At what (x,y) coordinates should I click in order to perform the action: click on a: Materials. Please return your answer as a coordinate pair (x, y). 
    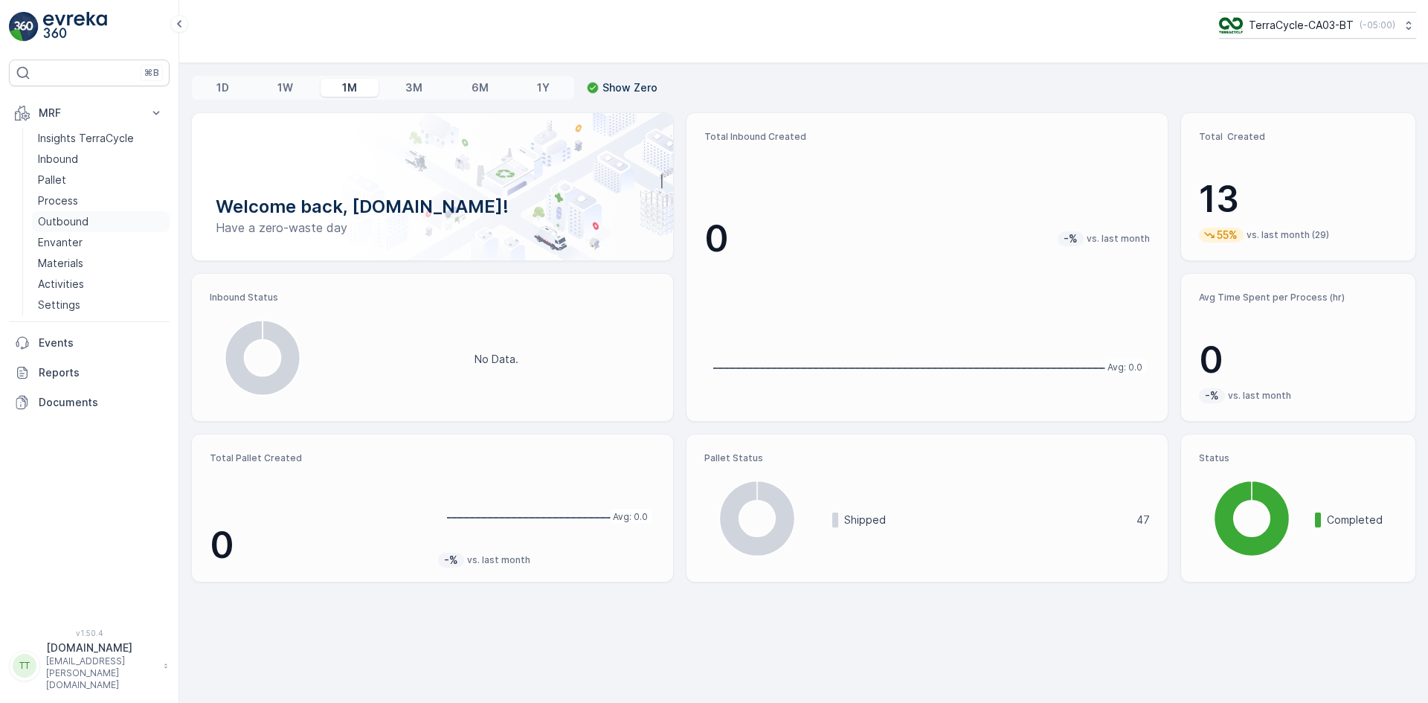
    Looking at the image, I should click on (100, 263).